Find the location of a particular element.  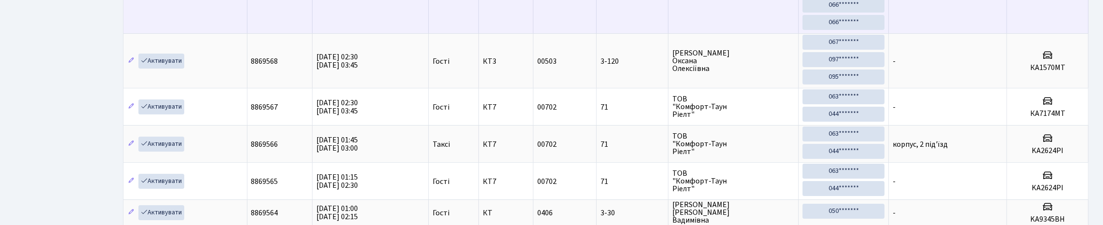

span: Таксі is located at coordinates (441, 144).